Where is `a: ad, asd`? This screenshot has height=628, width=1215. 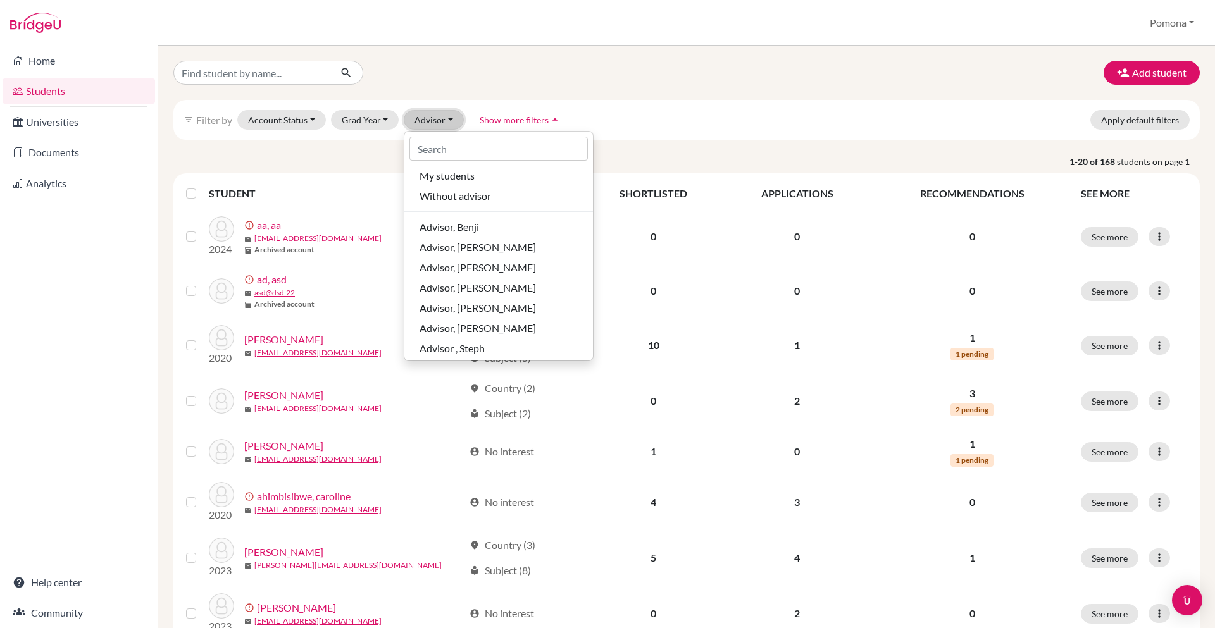
a: ad, asd is located at coordinates (271, 280).